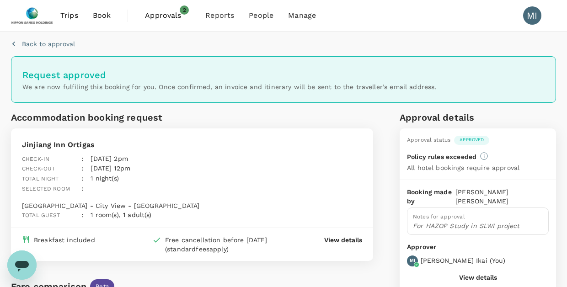 The image size is (567, 287). I want to click on span: Approved, so click(471, 140).